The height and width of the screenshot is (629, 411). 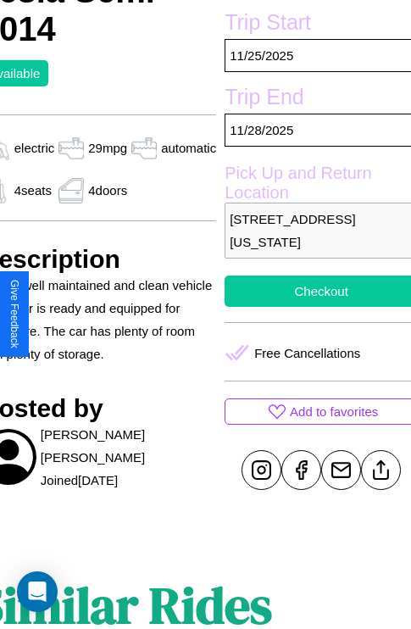 What do you see at coordinates (188, 148) in the screenshot?
I see `p: automatic` at bounding box center [188, 148].